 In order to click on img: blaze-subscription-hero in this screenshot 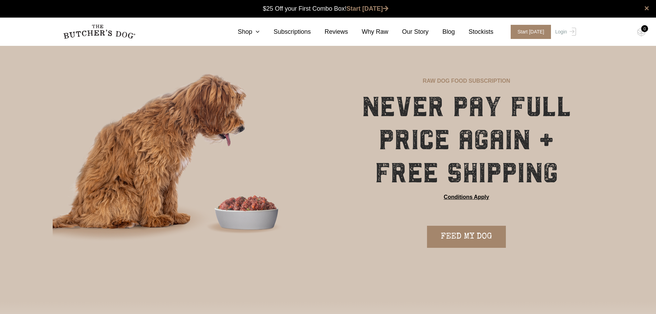, I will do `click(190, 159)`.